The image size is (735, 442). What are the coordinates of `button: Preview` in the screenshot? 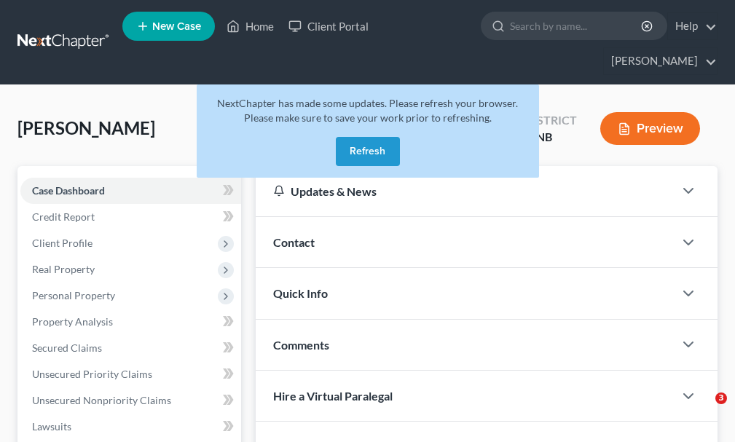 It's located at (650, 128).